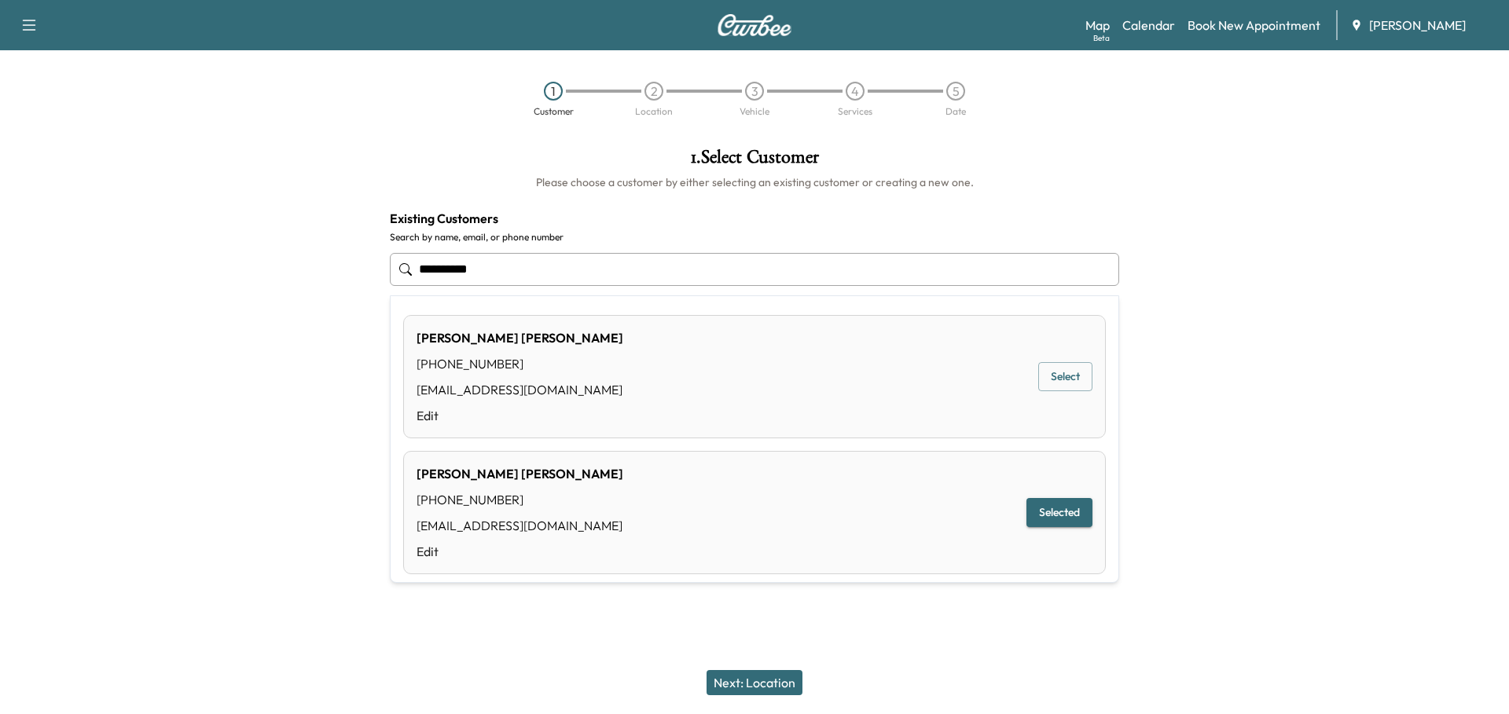  What do you see at coordinates (956, 91) in the screenshot?
I see `div: 5` at bounding box center [956, 91].